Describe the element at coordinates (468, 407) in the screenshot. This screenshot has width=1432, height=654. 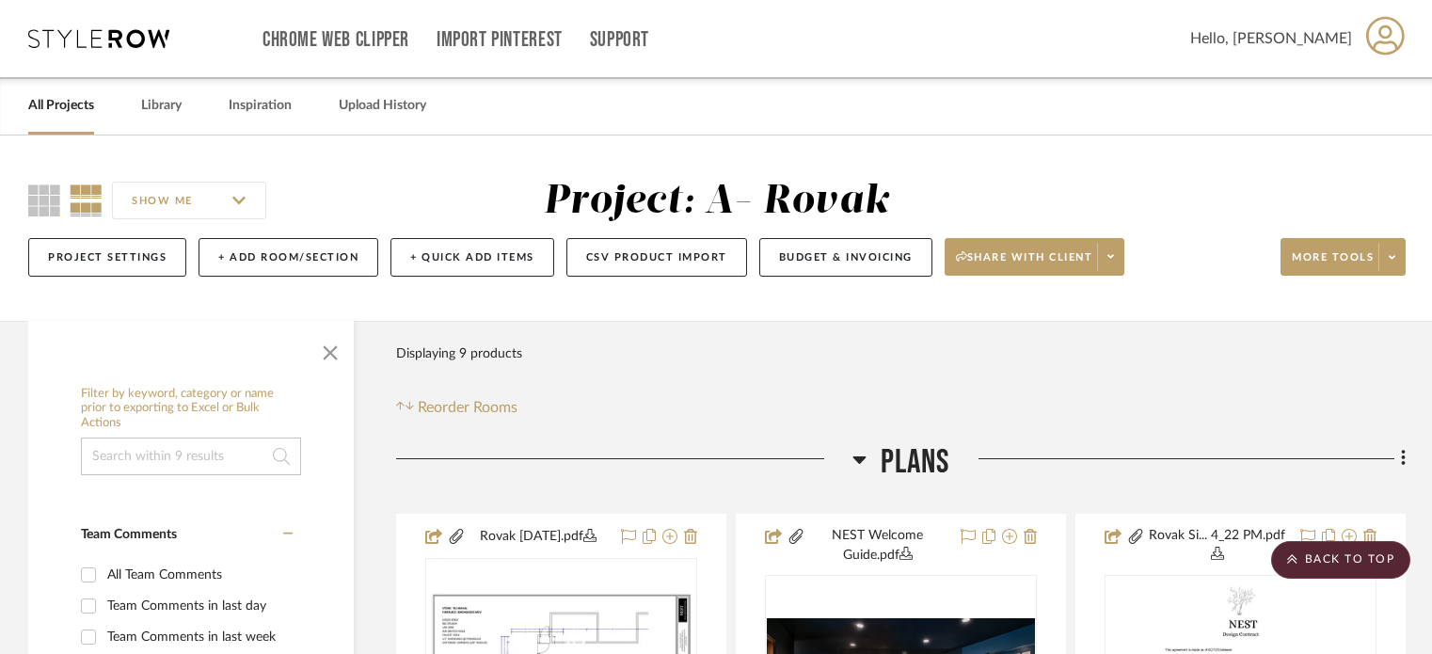
I see `span: Reorder Rooms` at that location.